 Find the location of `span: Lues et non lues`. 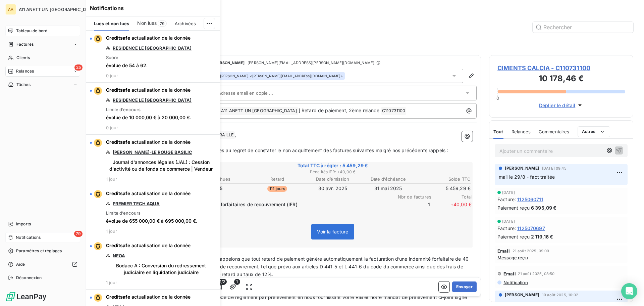

span: Lues et non lues is located at coordinates (111, 23).